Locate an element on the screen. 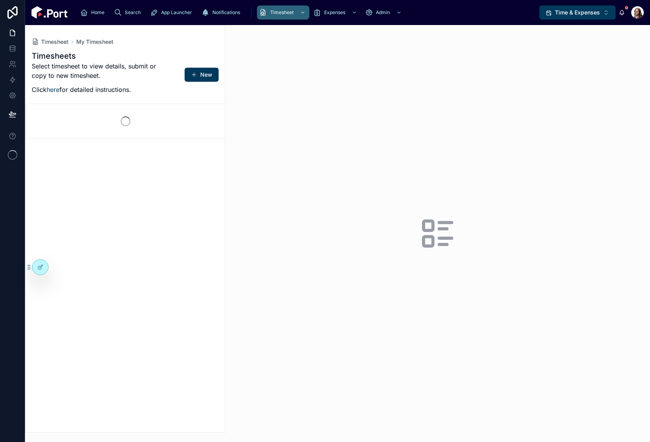 This screenshot has height=442, width=650. a: New is located at coordinates (201, 75).